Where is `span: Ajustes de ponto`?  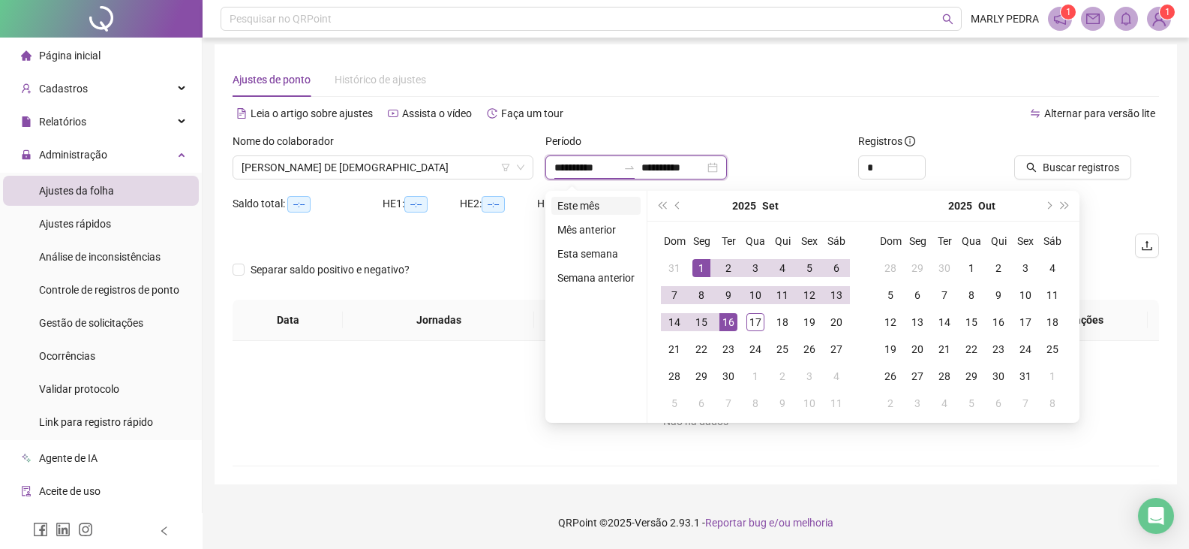
span: Ajustes de ponto is located at coordinates (272, 80).